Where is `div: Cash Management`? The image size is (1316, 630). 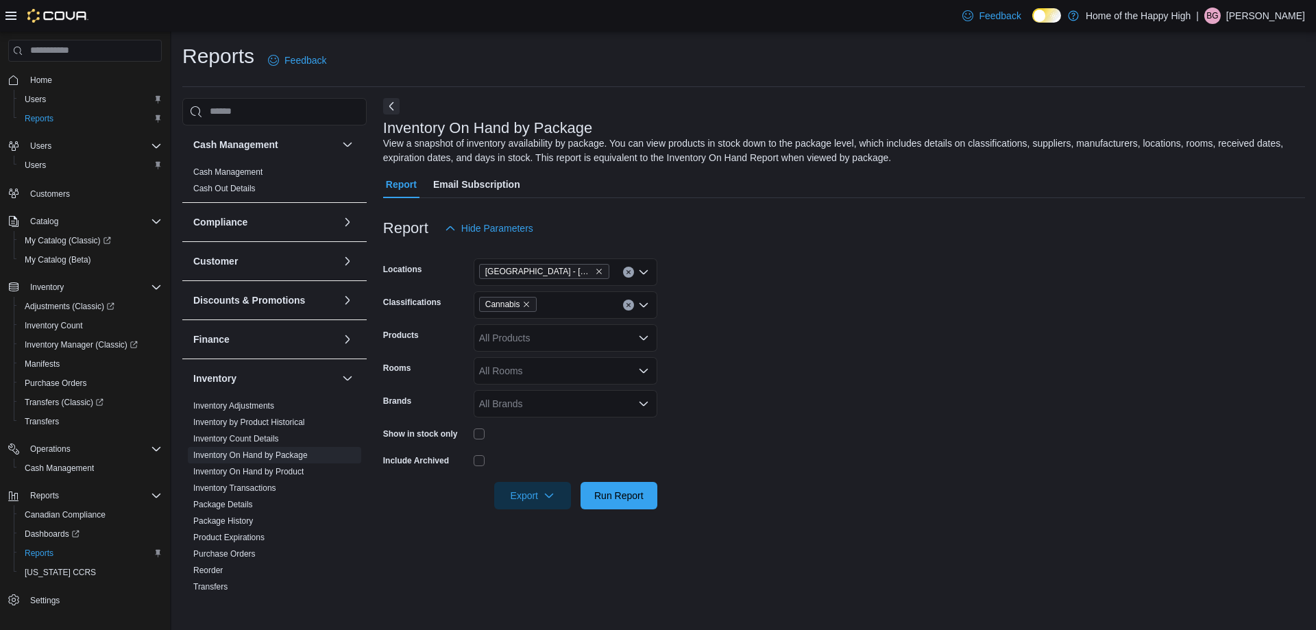
div: Cash Management is located at coordinates (274, 183).